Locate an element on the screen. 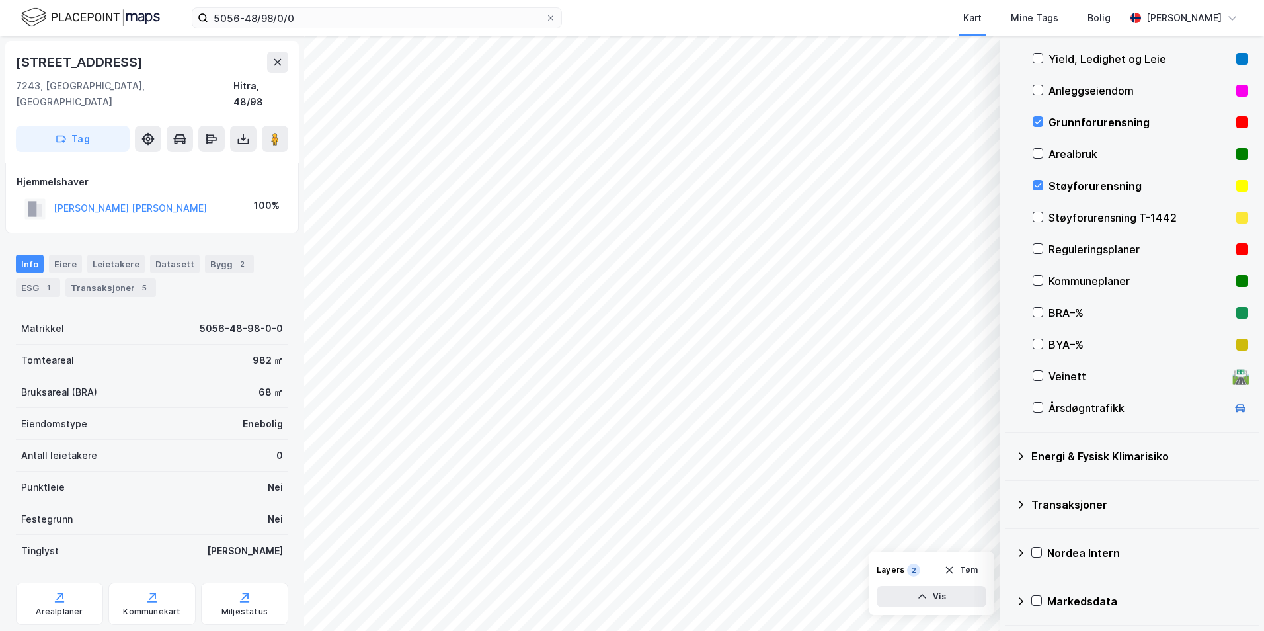 Image resolution: width=1264 pixels, height=631 pixels. div: ESG is located at coordinates (38, 288).